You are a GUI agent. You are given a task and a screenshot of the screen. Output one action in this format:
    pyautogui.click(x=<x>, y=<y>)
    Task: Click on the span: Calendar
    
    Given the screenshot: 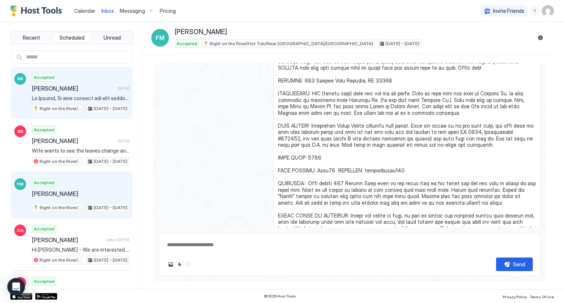 What is the action you would take?
    pyautogui.click(x=85, y=11)
    